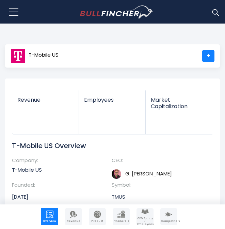 This screenshot has width=225, height=229. Describe the element at coordinates (35, 56) in the screenshot. I see `a: T-Mobile US` at that location.